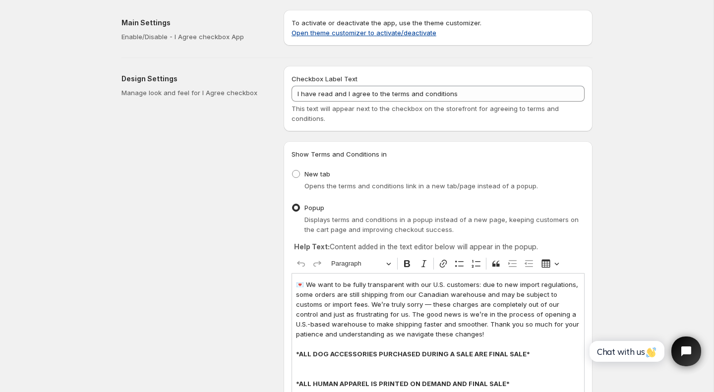  What do you see at coordinates (48, 23) in the screenshot?
I see `button: Chat with us👋` at bounding box center [48, 23].